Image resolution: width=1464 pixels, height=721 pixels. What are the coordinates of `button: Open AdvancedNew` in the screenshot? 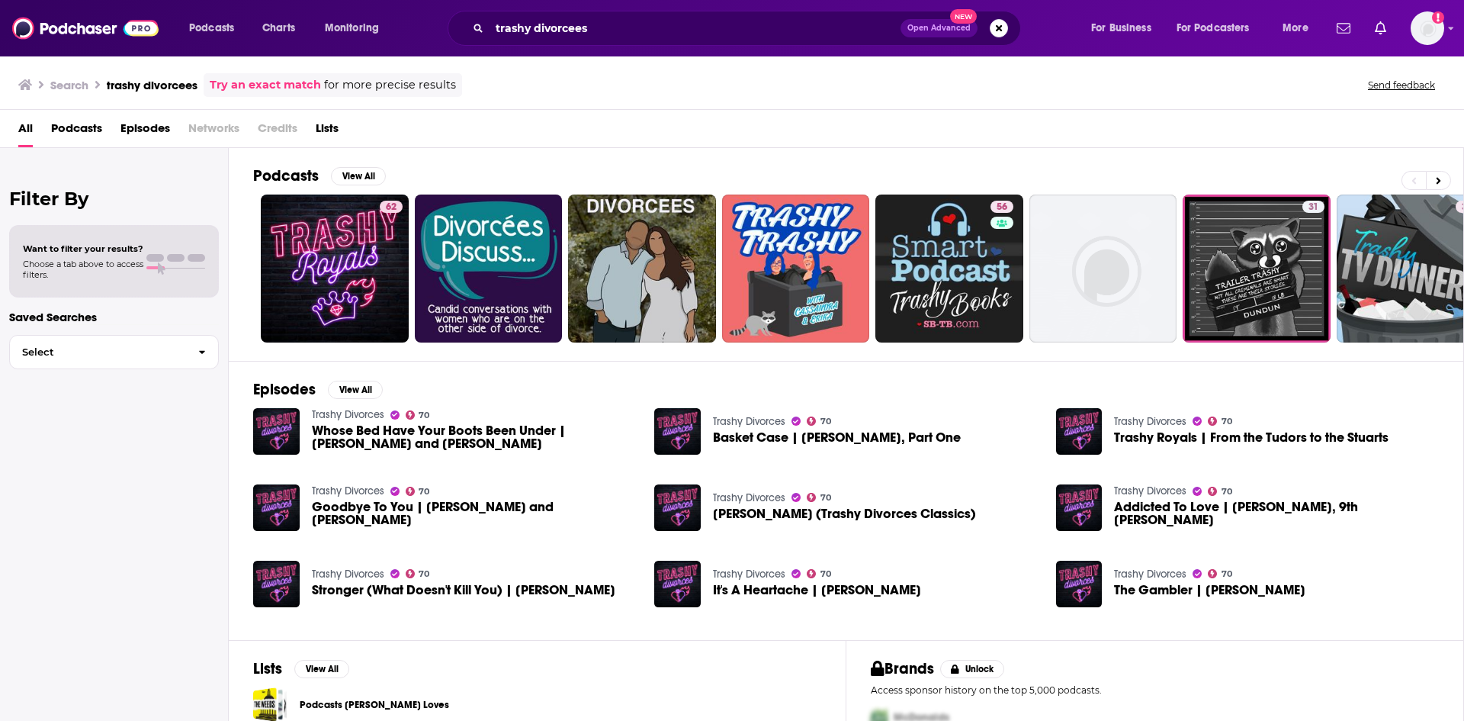 It's located at (939, 28).